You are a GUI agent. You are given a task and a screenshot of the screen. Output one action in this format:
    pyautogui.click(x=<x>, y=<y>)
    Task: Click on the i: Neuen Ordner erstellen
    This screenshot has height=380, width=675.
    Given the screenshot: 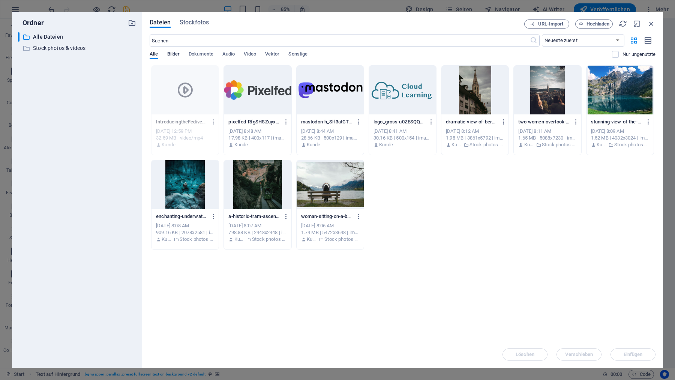 What is the action you would take?
    pyautogui.click(x=132, y=23)
    